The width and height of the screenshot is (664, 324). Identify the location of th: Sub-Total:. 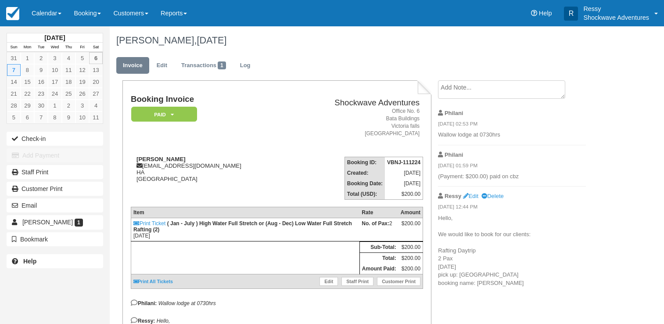
(378, 247).